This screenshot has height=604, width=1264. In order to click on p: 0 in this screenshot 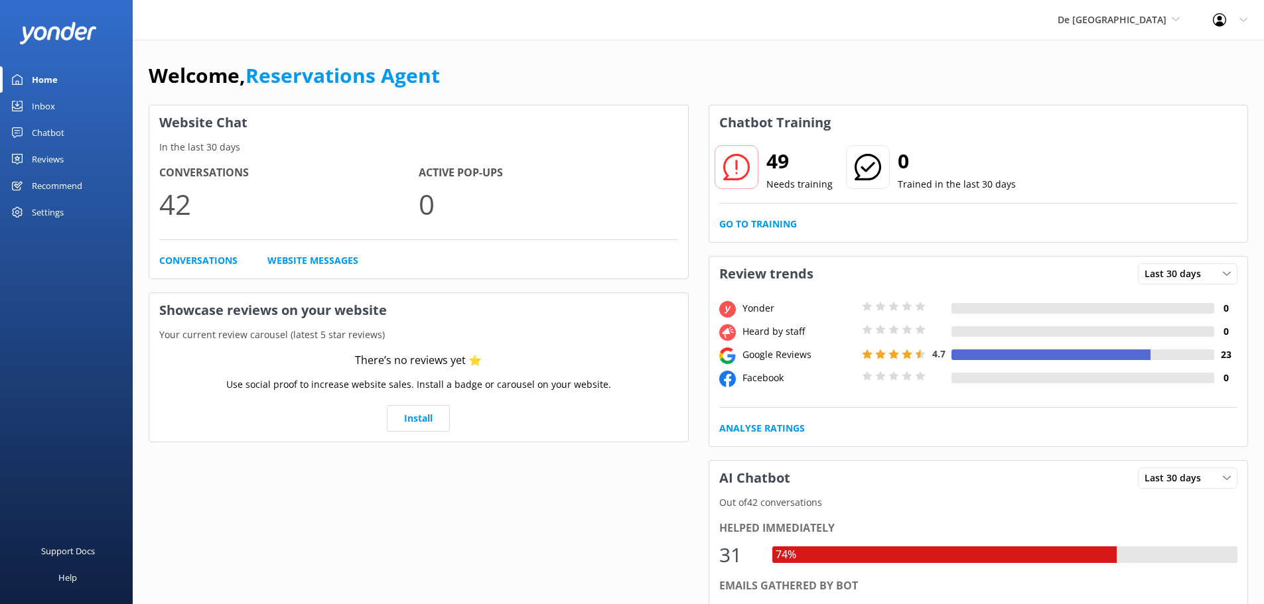, I will do `click(548, 204)`.